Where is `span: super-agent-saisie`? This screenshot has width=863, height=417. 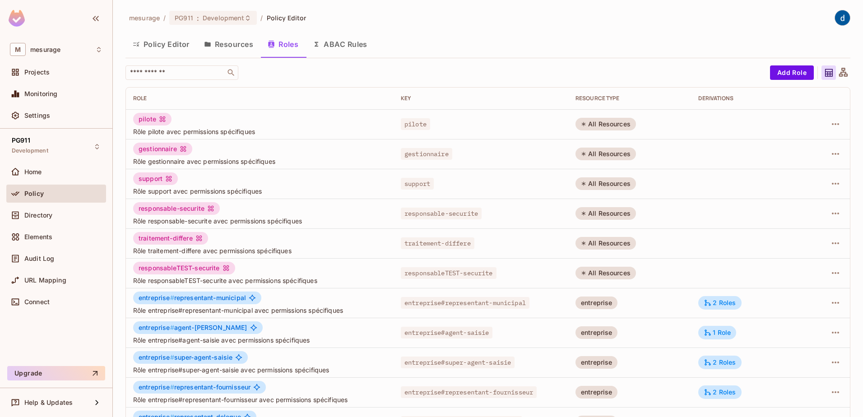
span: super-agent-saisie is located at coordinates (185, 357).